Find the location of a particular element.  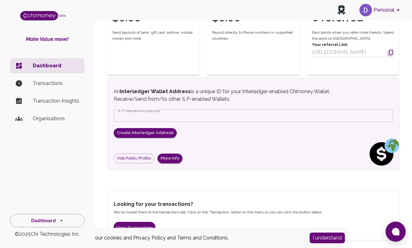

a: Privacy Policy is located at coordinates (149, 238).